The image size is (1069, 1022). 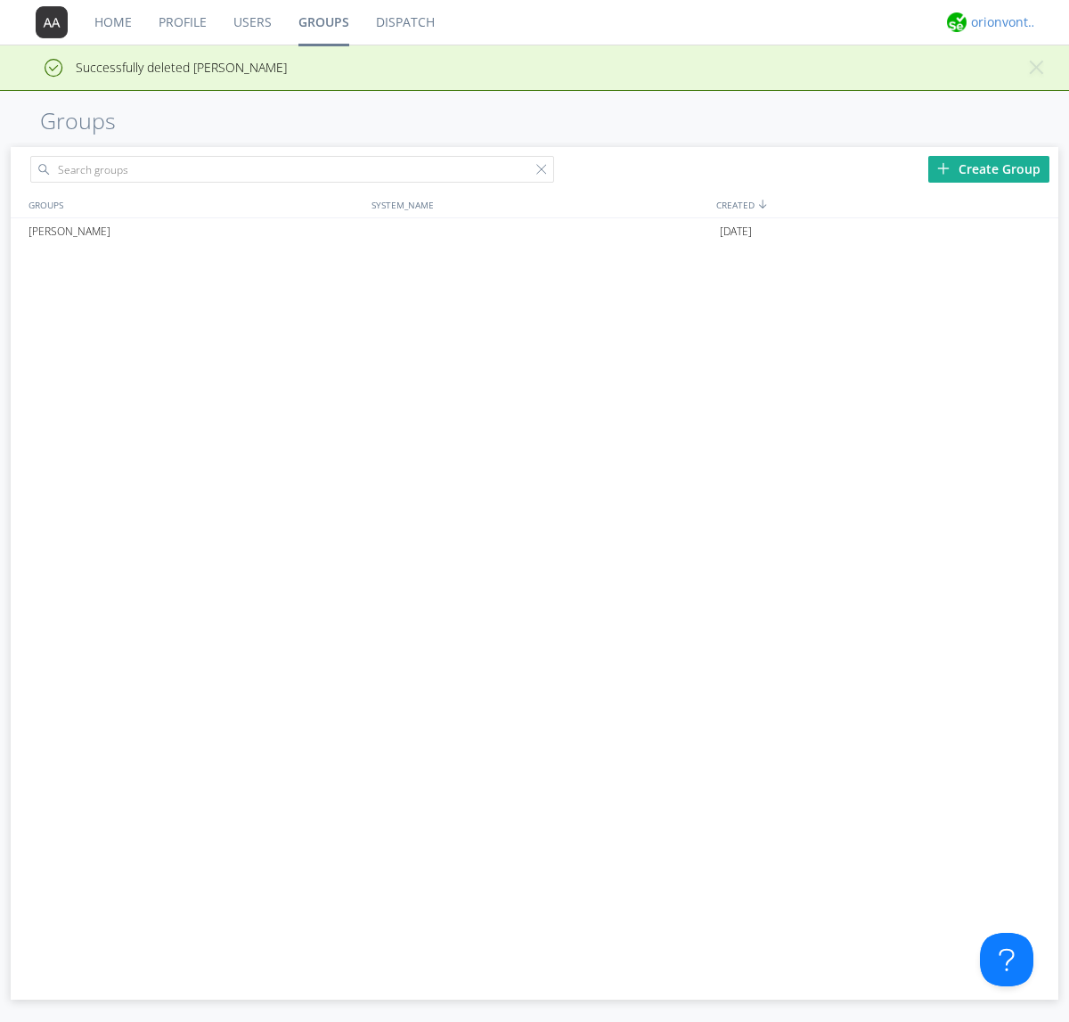 I want to click on img: plus.svg, so click(x=943, y=168).